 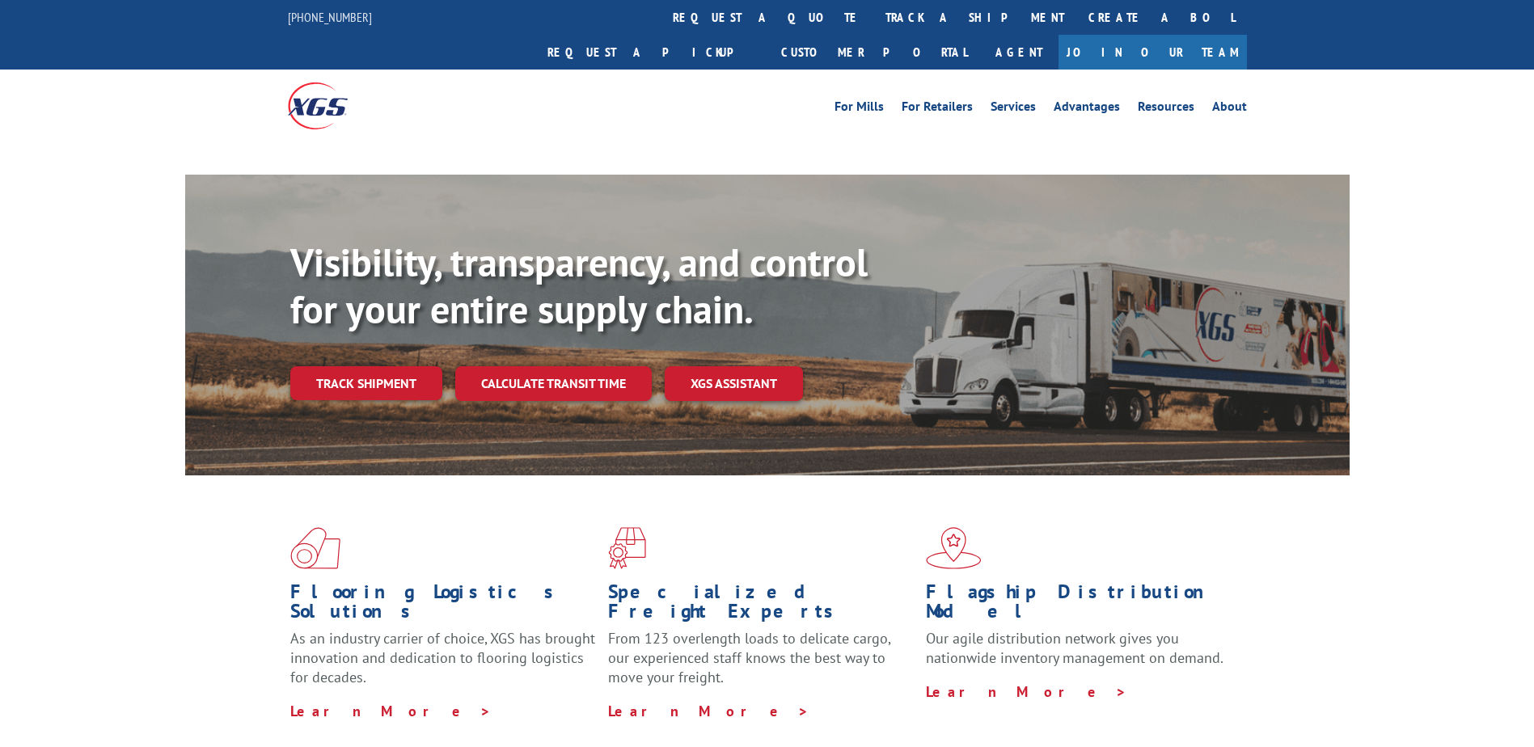 What do you see at coordinates (953, 548) in the screenshot?
I see `img: xgs-icon-flagship-distribution-model-red` at bounding box center [953, 548].